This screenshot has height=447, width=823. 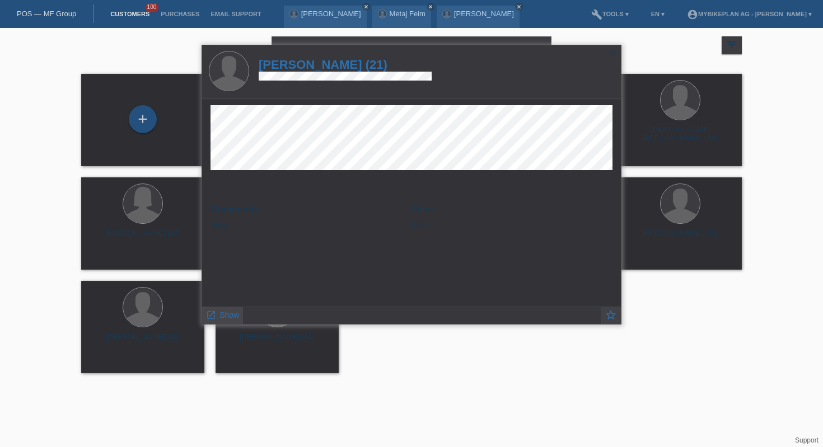 What do you see at coordinates (597, 15) in the screenshot?
I see `i: build` at bounding box center [597, 15].